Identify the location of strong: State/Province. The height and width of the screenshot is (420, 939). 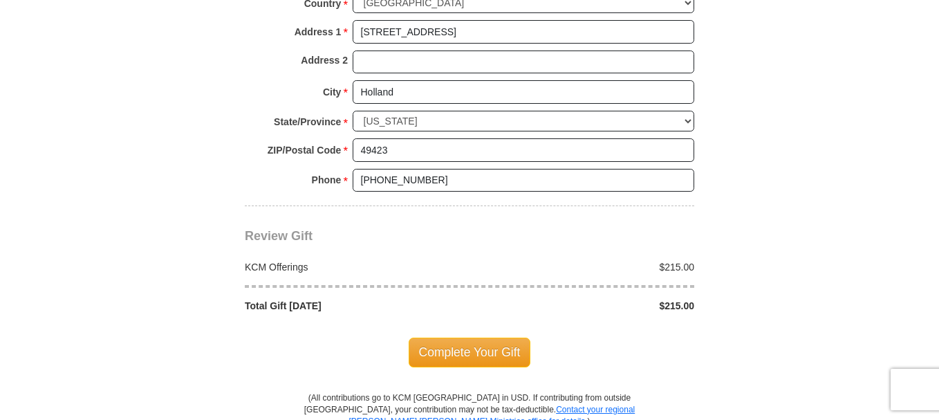
(307, 122).